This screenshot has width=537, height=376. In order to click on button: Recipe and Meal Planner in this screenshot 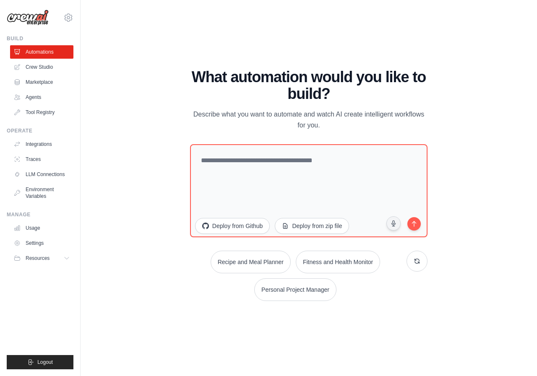, I will do `click(250, 262)`.